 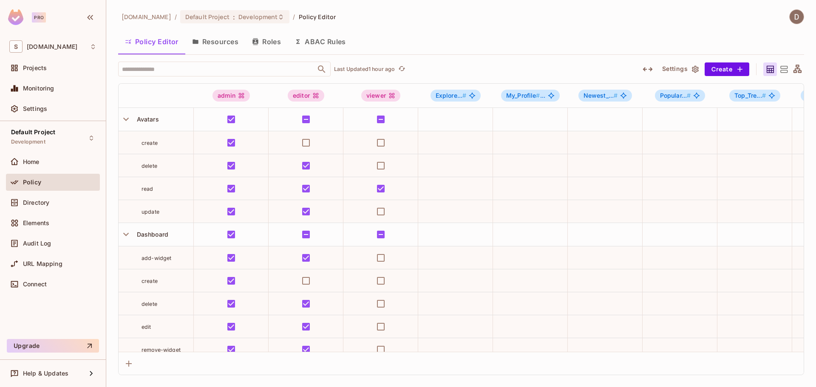 What do you see at coordinates (156, 258) in the screenshot?
I see `span: add-widget` at bounding box center [156, 258].